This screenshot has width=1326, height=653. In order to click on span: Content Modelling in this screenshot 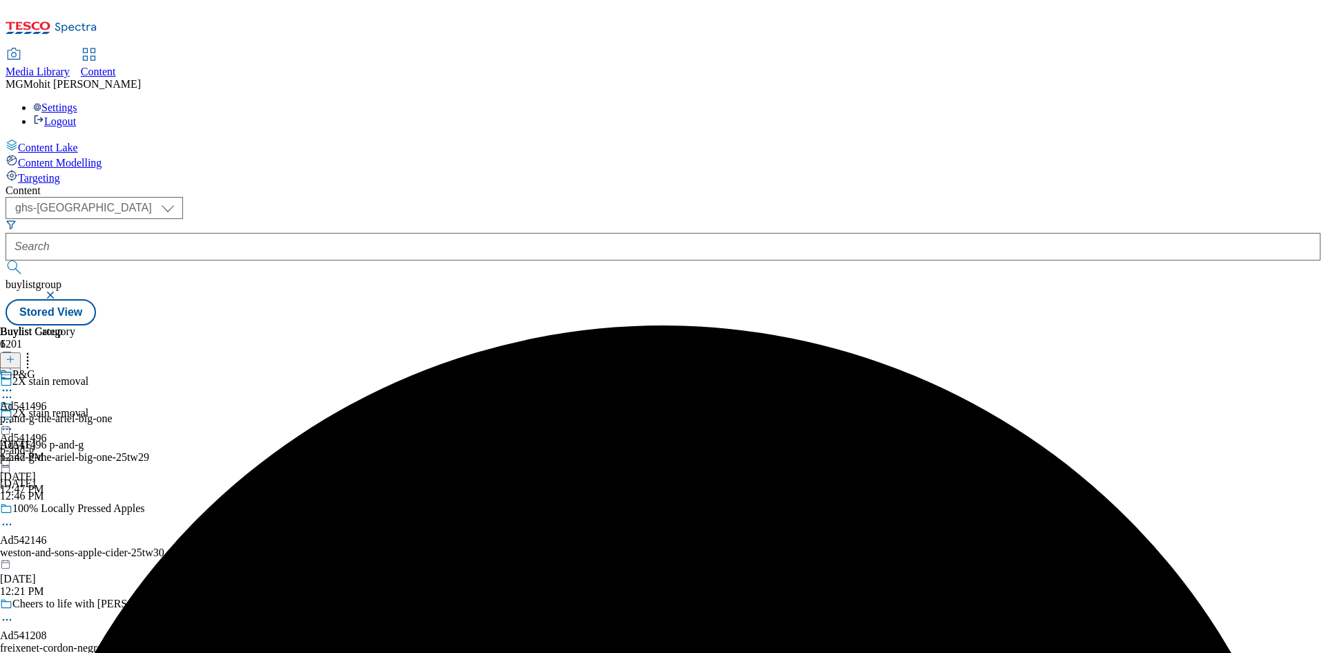, I will do `click(59, 162)`.